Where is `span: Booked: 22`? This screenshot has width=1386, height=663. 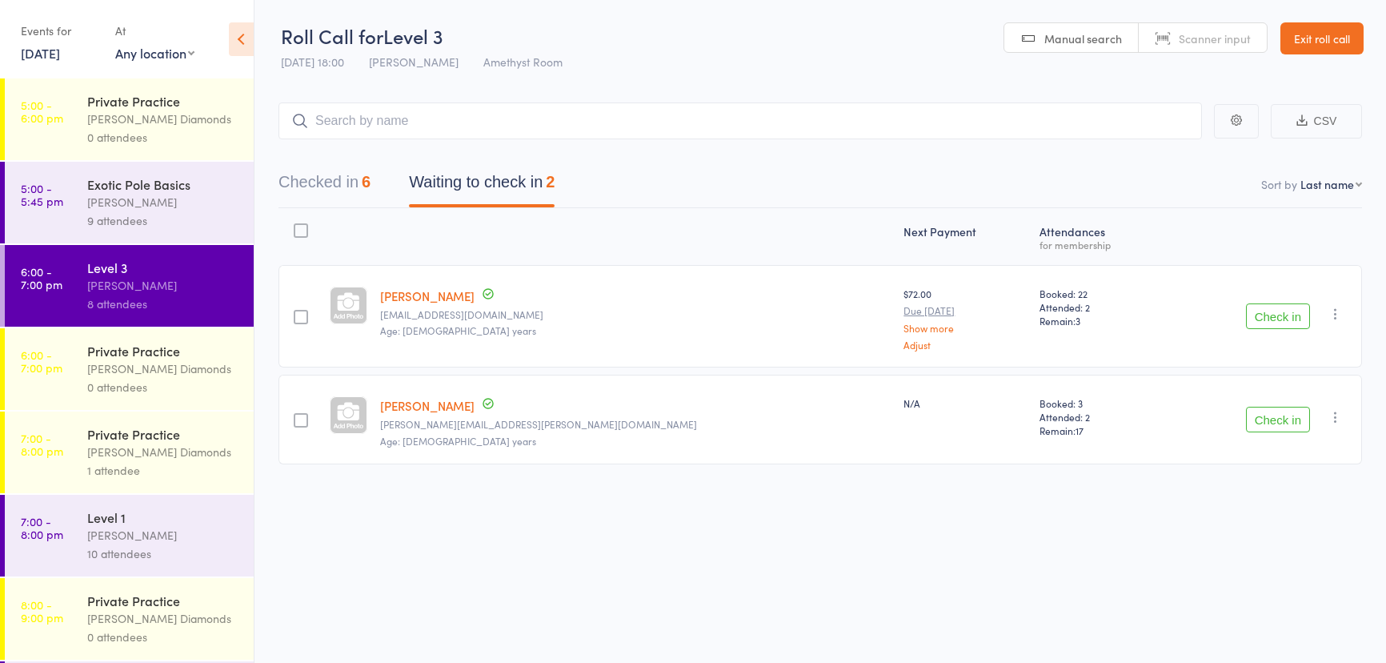
span: Booked: 22 is located at coordinates (1100, 293).